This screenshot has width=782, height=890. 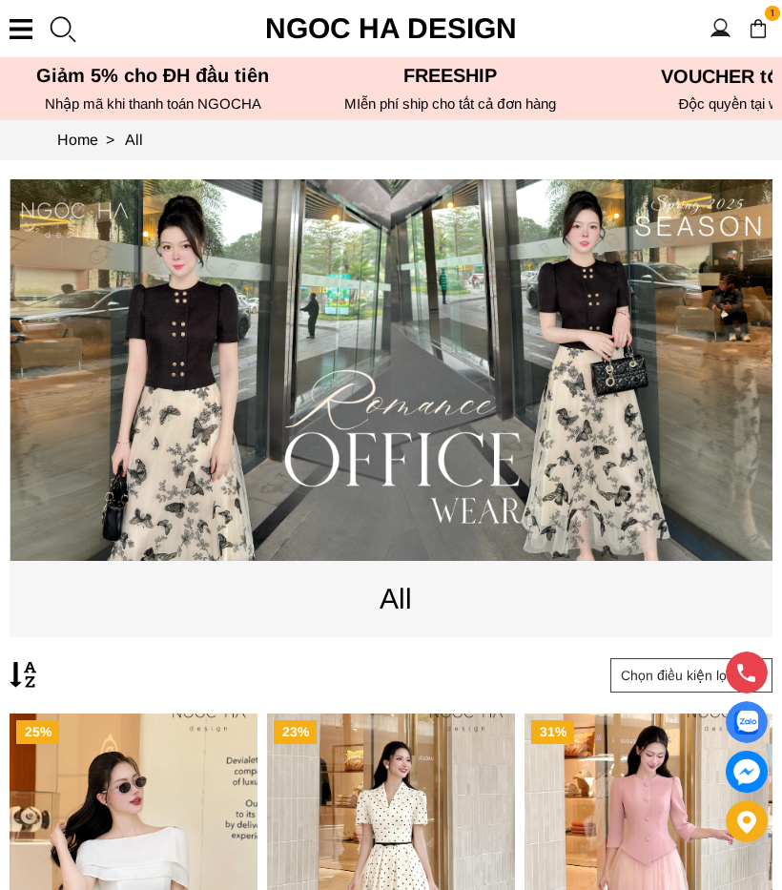 What do you see at coordinates (450, 104) in the screenshot?
I see `h6: MIễn phí ship cho tất cả đơn hàng` at bounding box center [450, 104].